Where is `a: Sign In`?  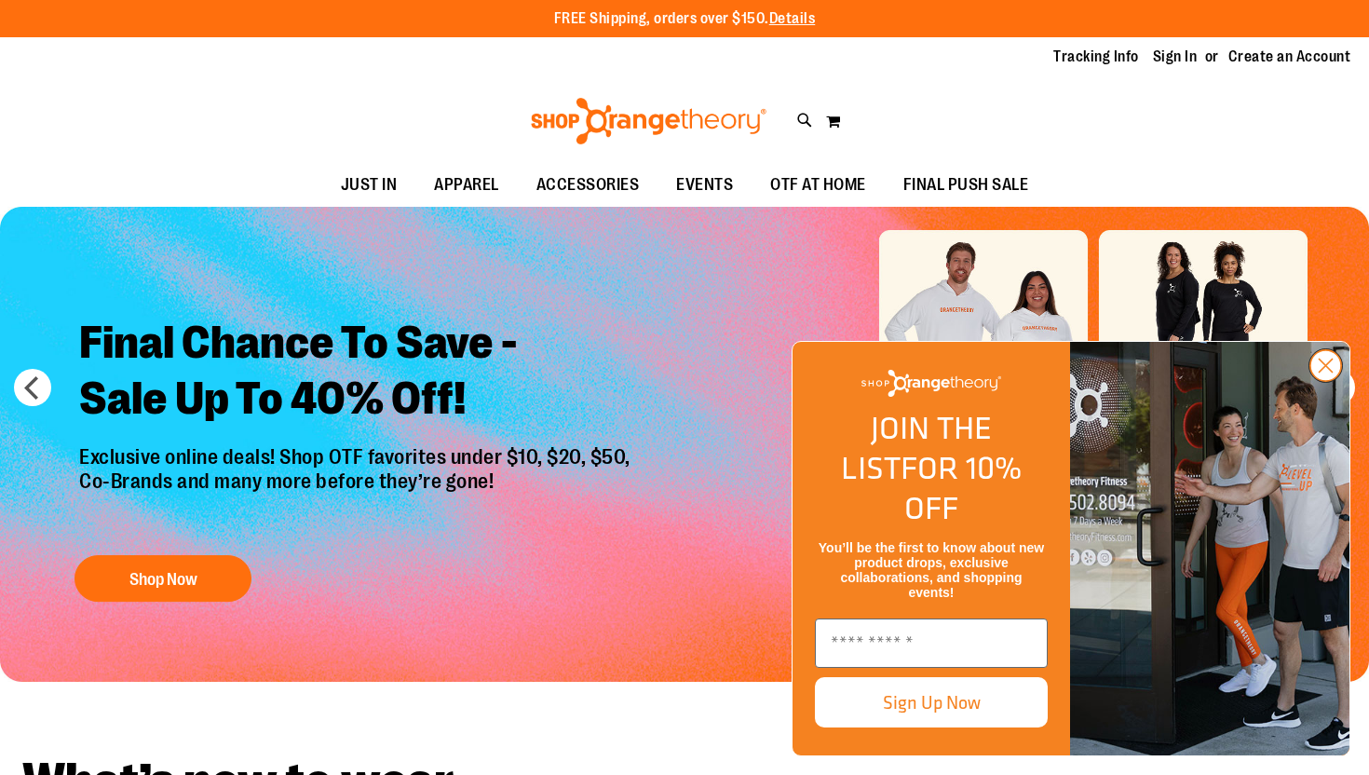 a: Sign In is located at coordinates (1176, 57).